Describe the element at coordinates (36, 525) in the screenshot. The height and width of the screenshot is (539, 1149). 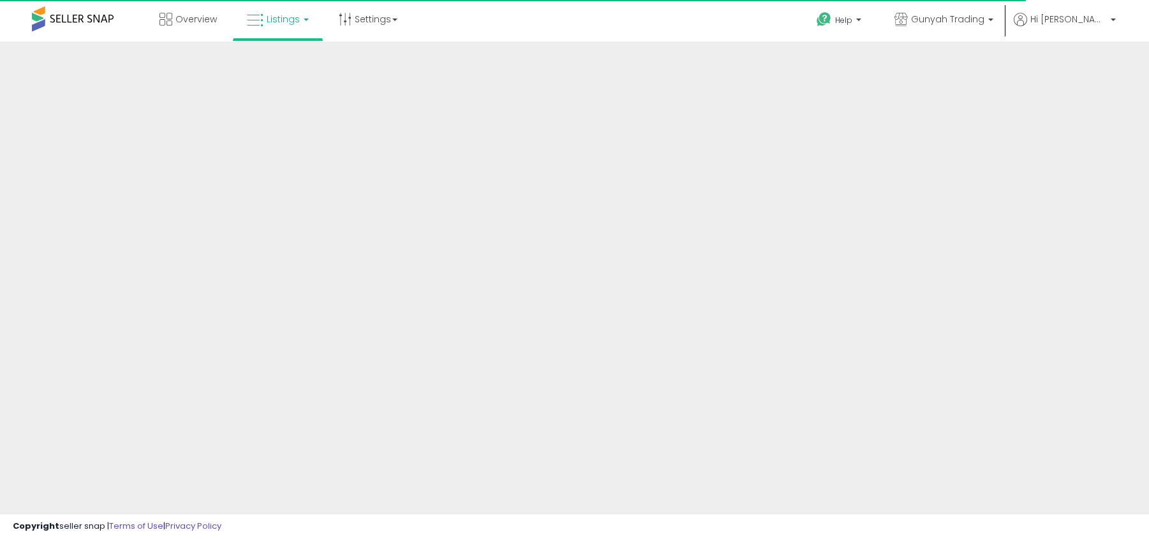
I see `strong: Copyright` at that location.